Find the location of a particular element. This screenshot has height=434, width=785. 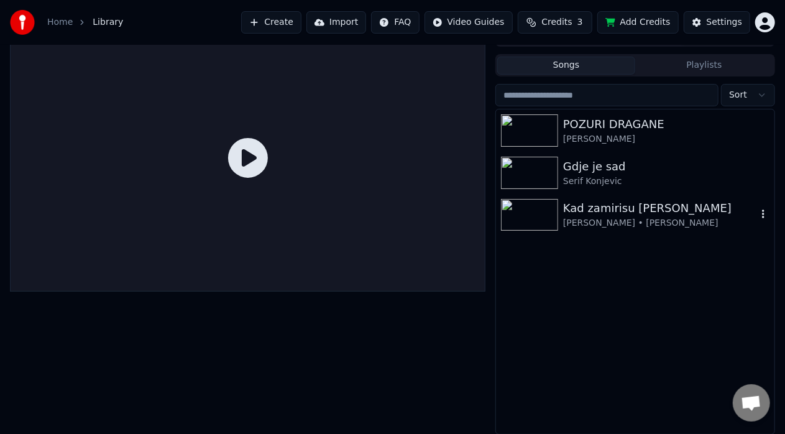

a: Home is located at coordinates (60, 22).